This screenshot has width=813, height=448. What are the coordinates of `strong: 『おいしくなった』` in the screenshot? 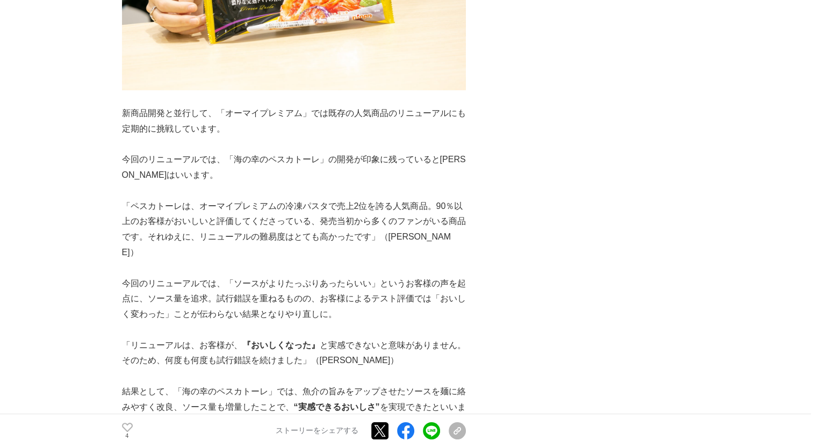 It's located at (281, 345).